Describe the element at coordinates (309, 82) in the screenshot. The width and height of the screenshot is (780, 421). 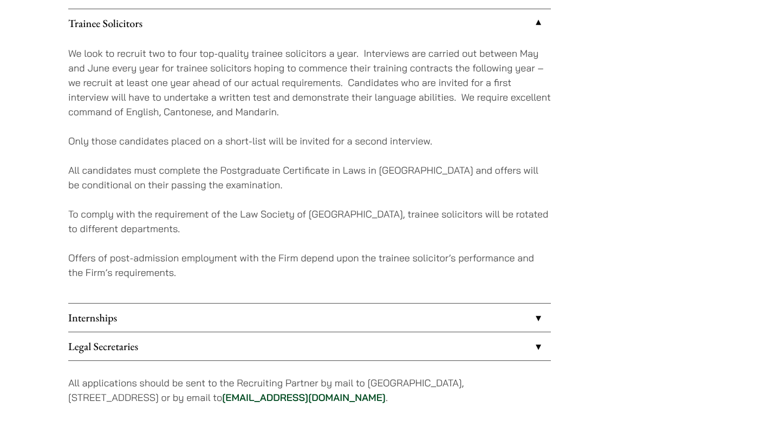
I see `p: We look to recruit two to four top-quality trainee solicitors a year. Interviews are carried out ...` at that location.